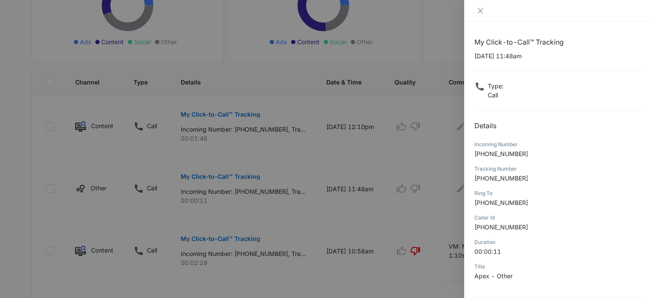 Image resolution: width=653 pixels, height=298 pixels. Describe the element at coordinates (480, 11) in the screenshot. I see `span: close` at that location.